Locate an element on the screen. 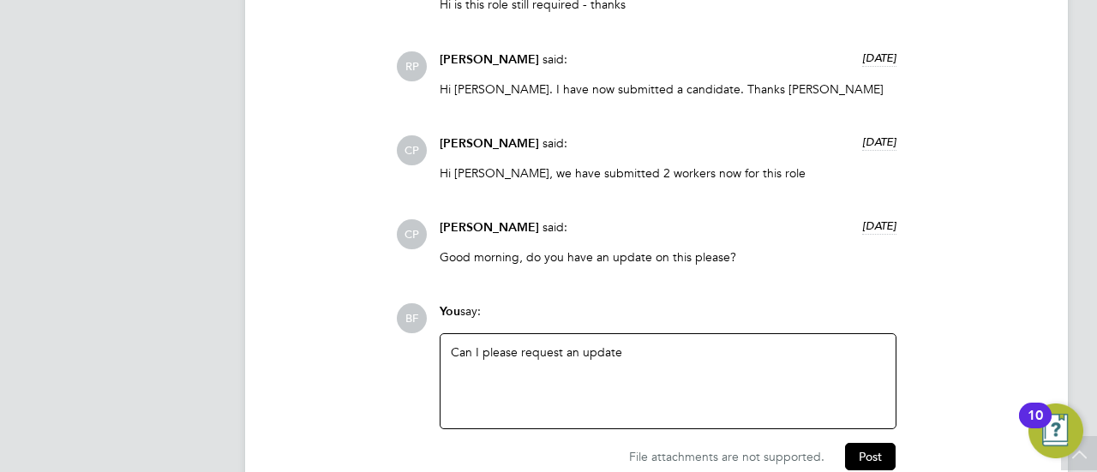 This screenshot has height=472, width=1097. span: RP is located at coordinates (411, 66).